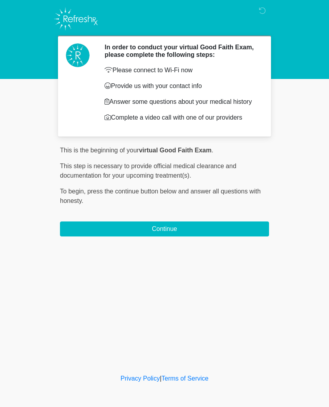 This screenshot has height=407, width=329. Describe the element at coordinates (181, 102) in the screenshot. I see `p: Answer some questions about your medical history` at that location.